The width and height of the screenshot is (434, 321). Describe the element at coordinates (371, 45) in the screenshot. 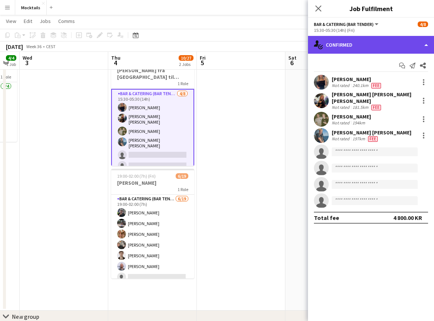

I see `div: Confirmed` at that location.